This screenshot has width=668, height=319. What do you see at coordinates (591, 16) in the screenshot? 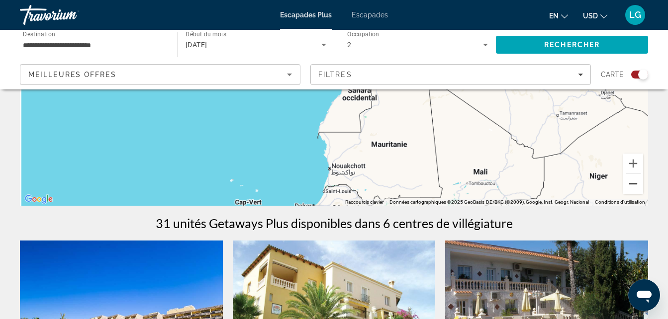
I see `span: USD` at bounding box center [591, 16].